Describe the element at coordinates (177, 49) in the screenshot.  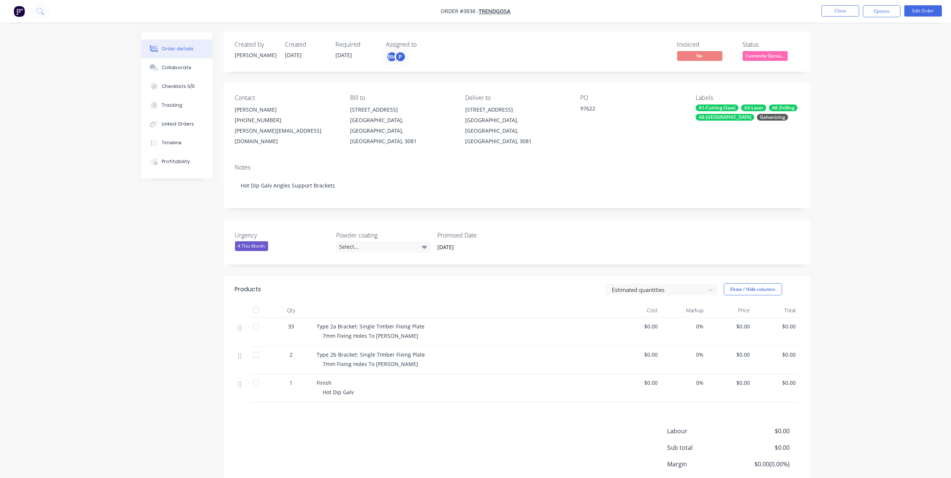
I see `button: Order details` at that location.